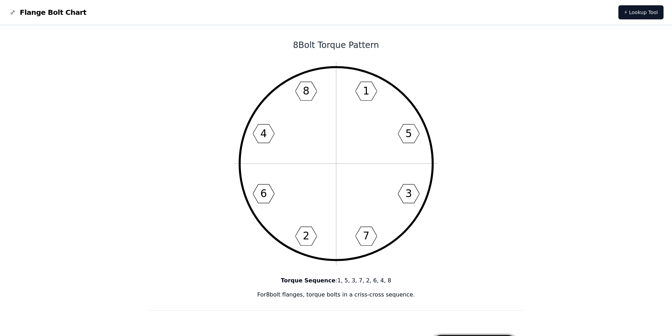 The image size is (672, 336). I want to click on b: Torque Sequence, so click(308, 280).